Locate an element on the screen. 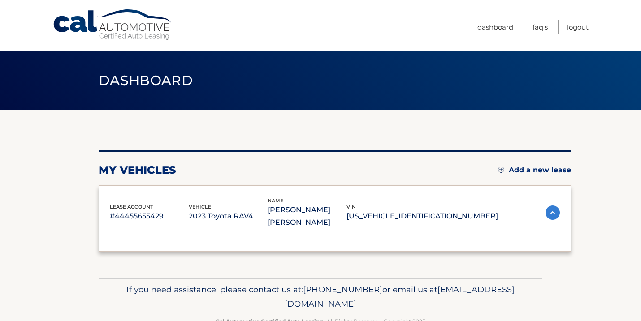  span: vehicle is located at coordinates (200, 207).